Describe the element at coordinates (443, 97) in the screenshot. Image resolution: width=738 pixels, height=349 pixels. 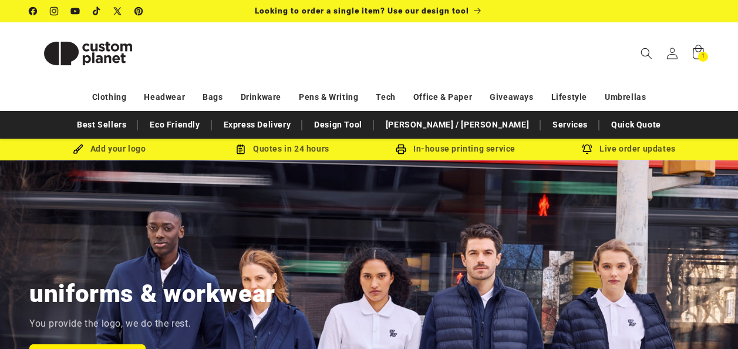
I see `a: Office & Paper` at that location.